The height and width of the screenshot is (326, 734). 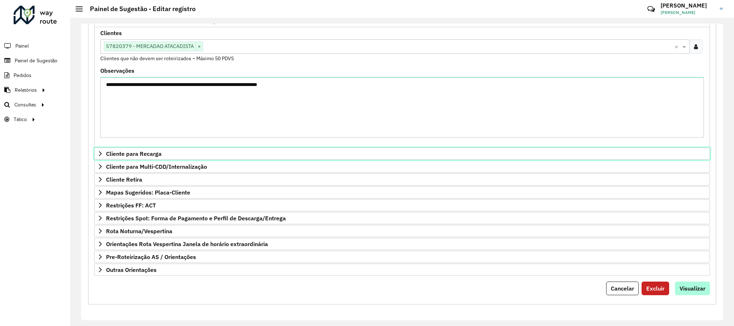 What do you see at coordinates (139, 9) in the screenshot?
I see `h2: Painel de Sugestão - Editar registro` at bounding box center [139, 9].